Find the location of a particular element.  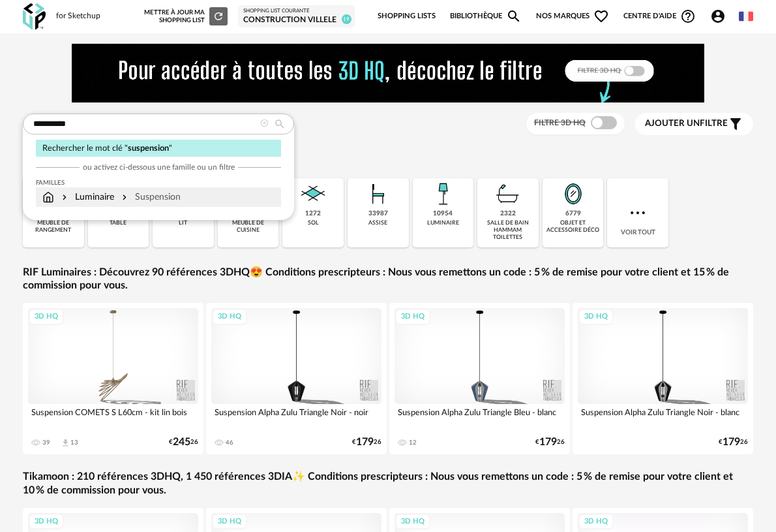

div: 6779 is located at coordinates (573, 213).